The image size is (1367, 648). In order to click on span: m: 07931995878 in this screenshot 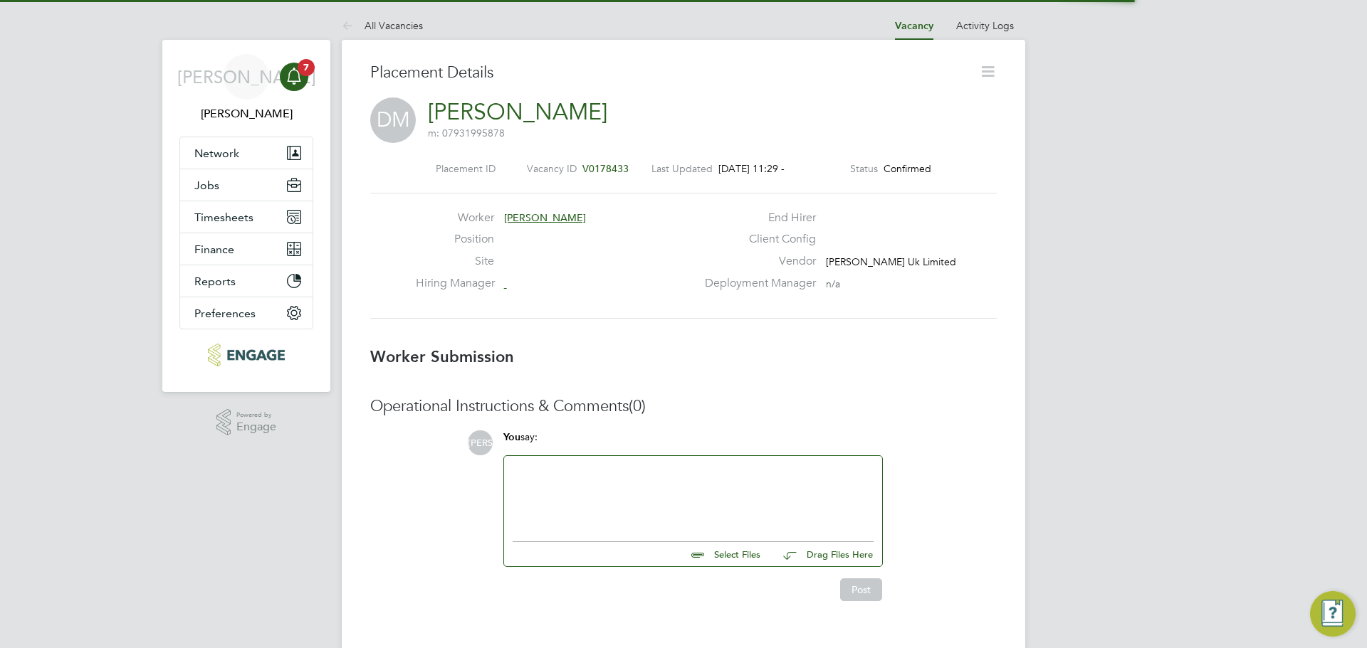, I will do `click(466, 133)`.